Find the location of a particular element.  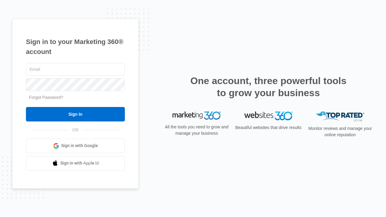

a: Sign in with Apple Id is located at coordinates (75, 164).